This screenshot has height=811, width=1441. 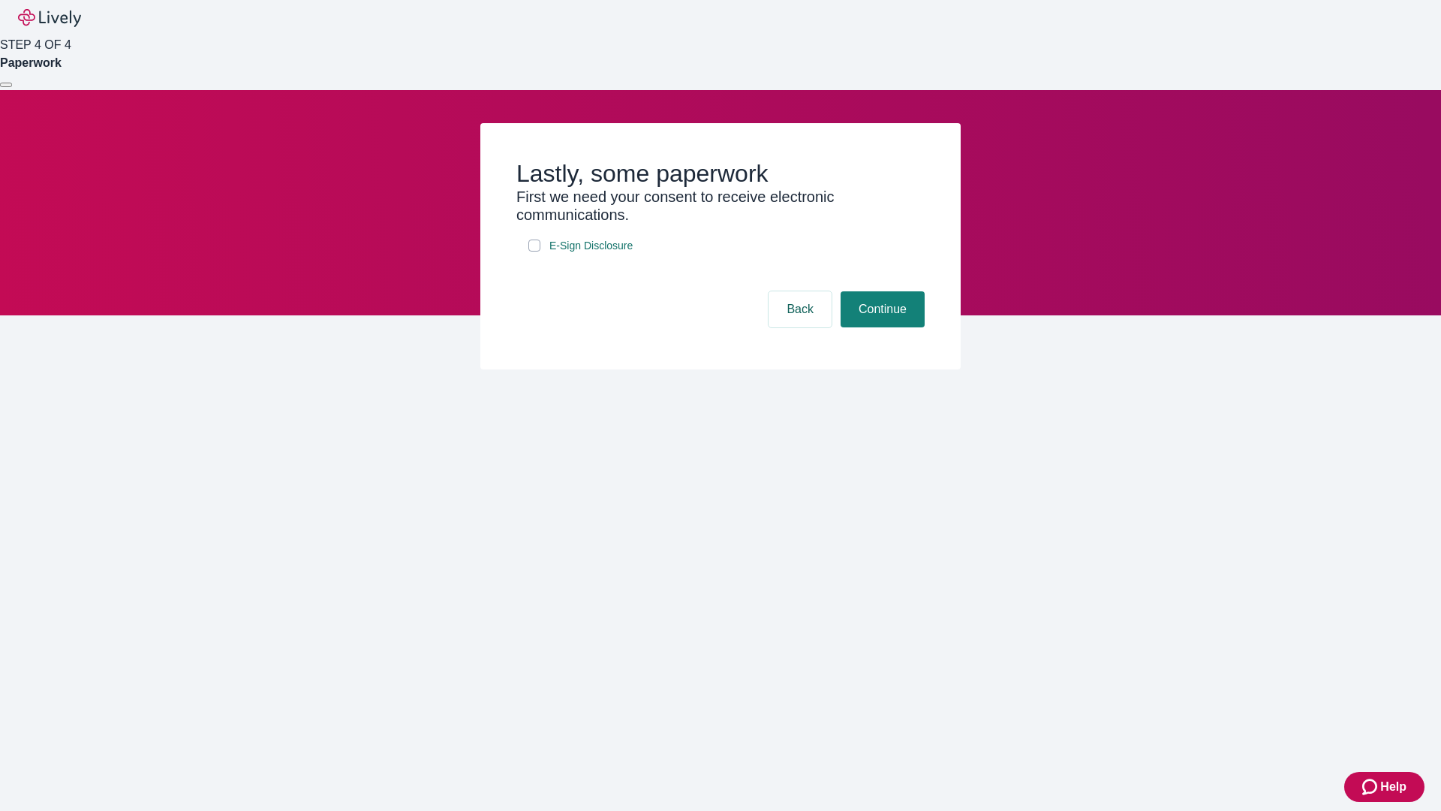 What do you see at coordinates (883, 309) in the screenshot?
I see `button: Continue` at bounding box center [883, 309].